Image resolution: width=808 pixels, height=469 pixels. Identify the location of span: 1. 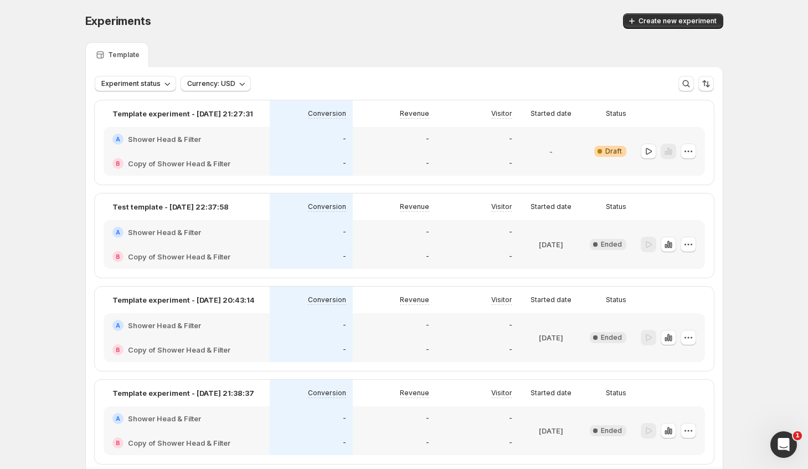
(798, 435).